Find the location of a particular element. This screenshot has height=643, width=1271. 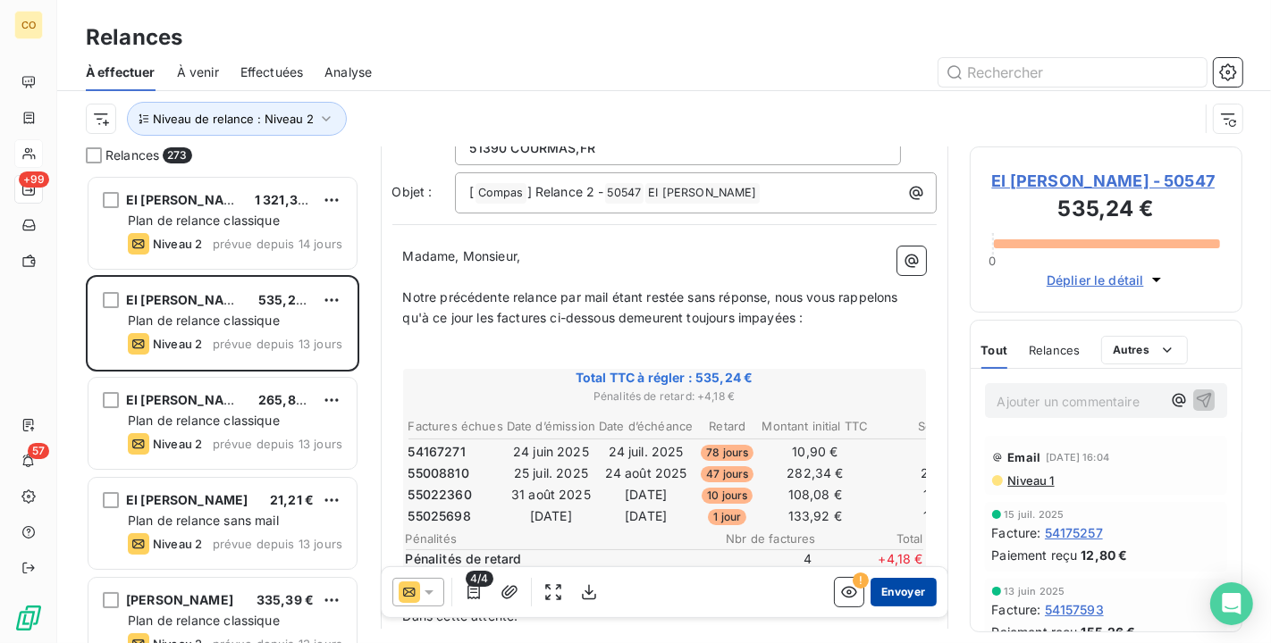

th: Solde TTC is located at coordinates (924, 426).